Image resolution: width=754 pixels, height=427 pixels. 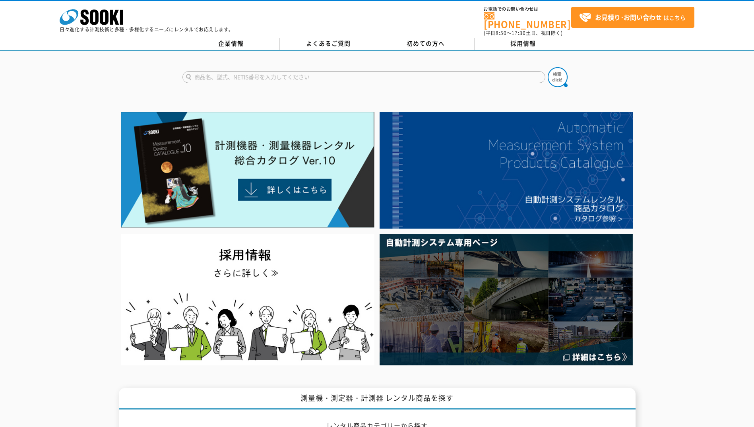 What do you see at coordinates (231, 44) in the screenshot?
I see `a: 企業情報` at bounding box center [231, 44].